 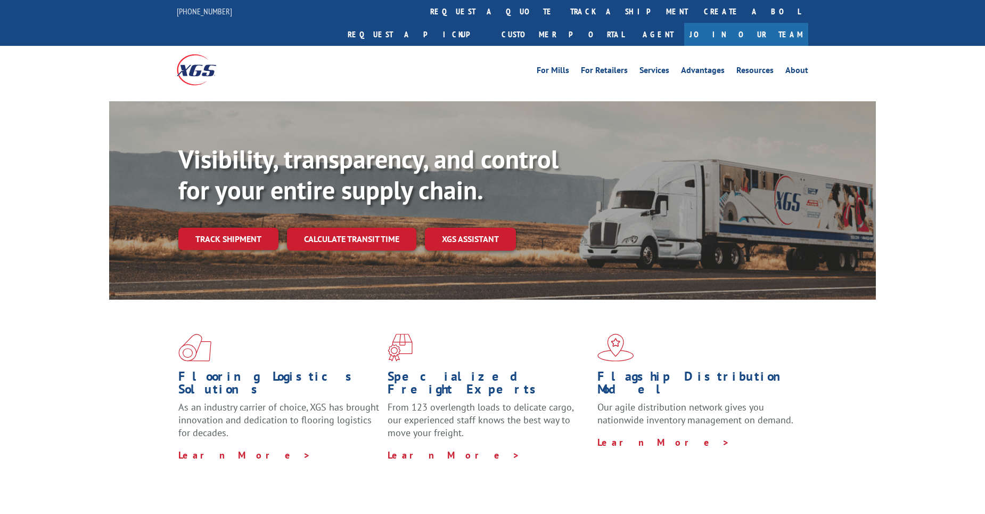 I want to click on a: Join Our Team, so click(x=746, y=34).